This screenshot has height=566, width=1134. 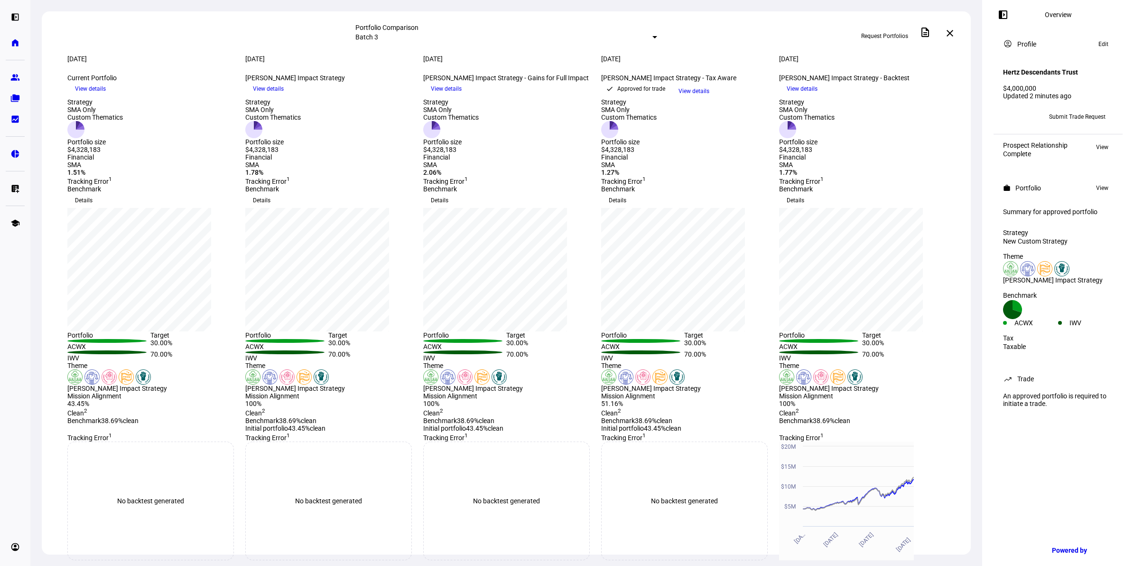 I want to click on div: Tax, so click(x=1058, y=338).